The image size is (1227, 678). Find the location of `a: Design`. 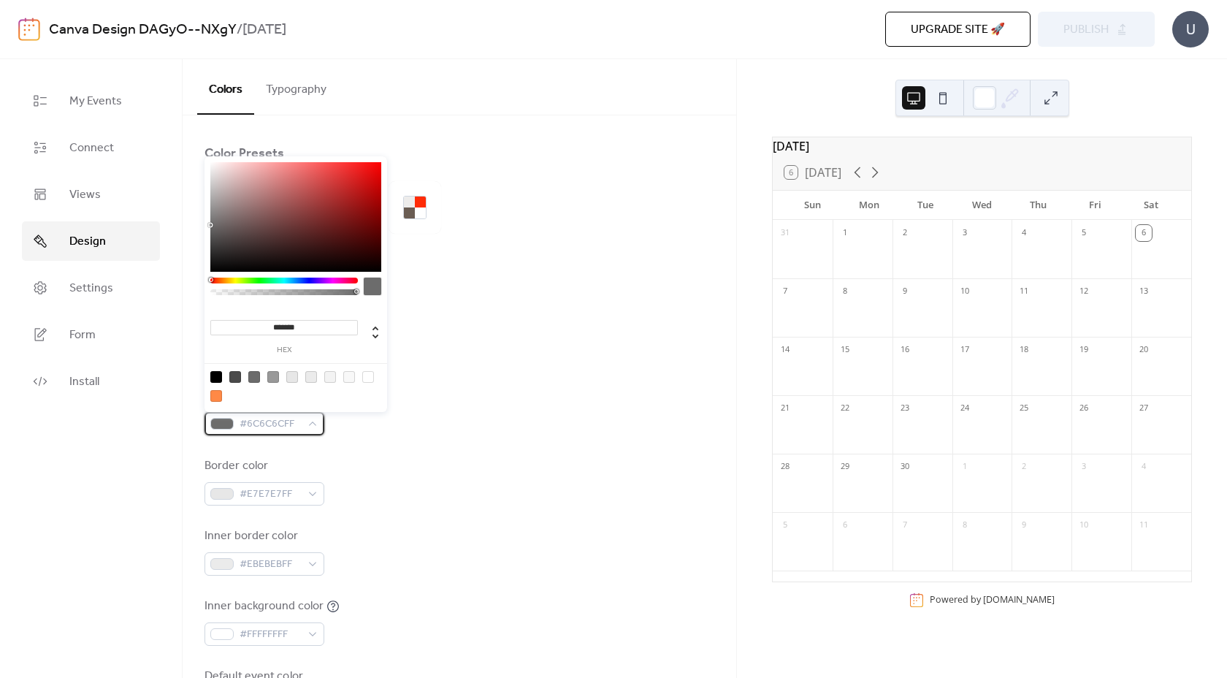

a: Design is located at coordinates (91, 241).